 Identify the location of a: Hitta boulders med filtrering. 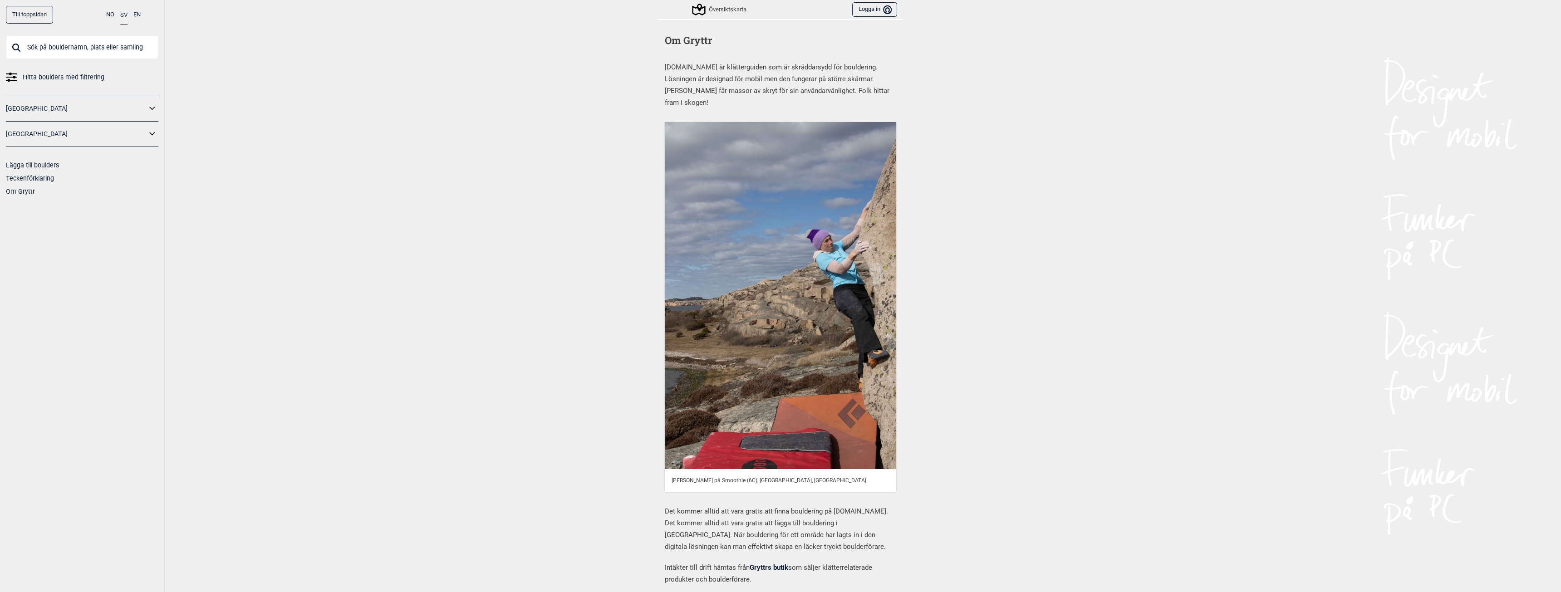
(82, 77).